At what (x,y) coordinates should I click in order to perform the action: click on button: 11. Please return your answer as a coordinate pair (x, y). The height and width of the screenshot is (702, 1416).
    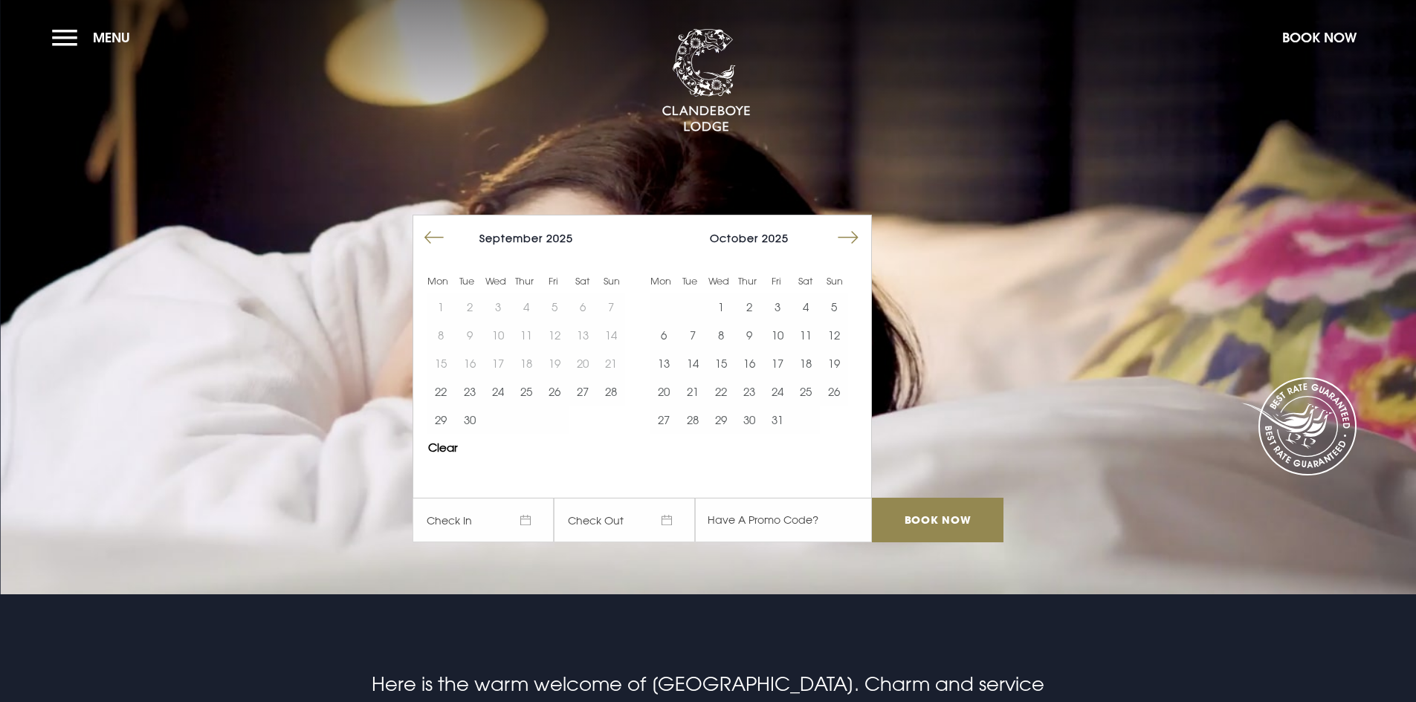
    Looking at the image, I should click on (806, 335).